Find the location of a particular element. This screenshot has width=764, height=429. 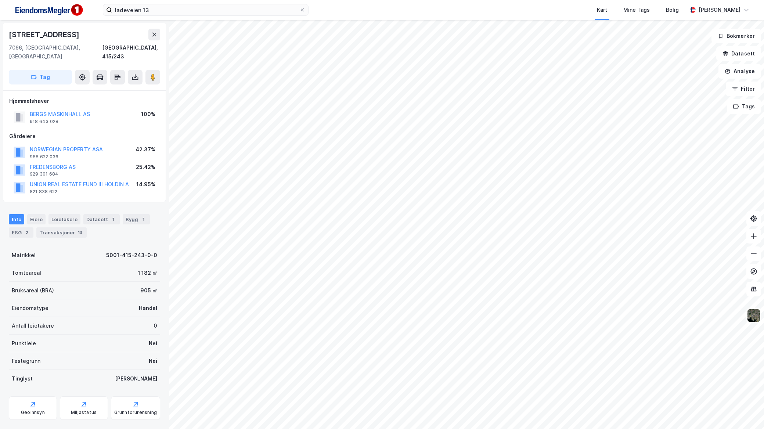

div: Hjemmelshaver is located at coordinates (85, 101).